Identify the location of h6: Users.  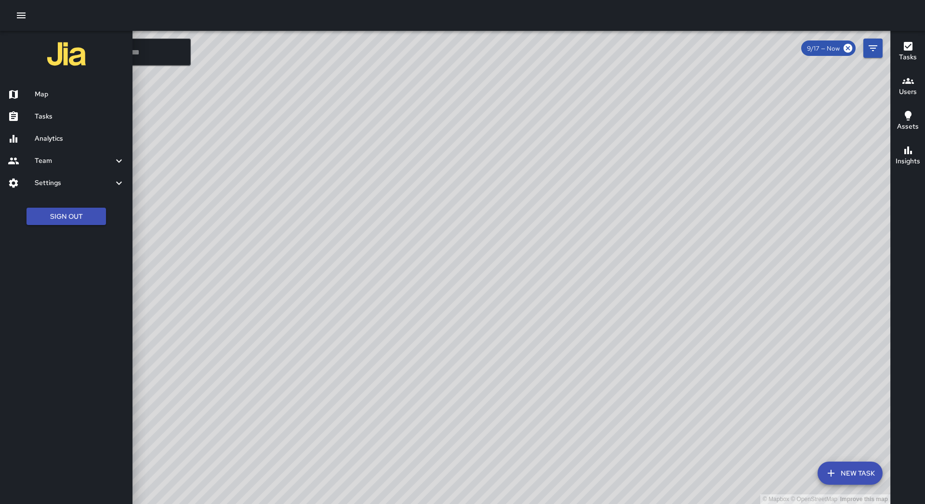
(907, 92).